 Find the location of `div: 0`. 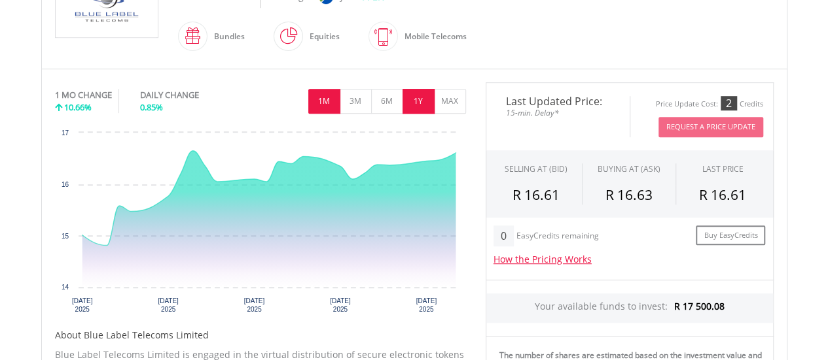

div: 0 is located at coordinates (503, 236).